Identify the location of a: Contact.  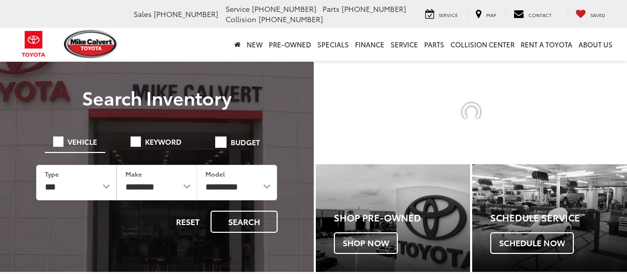
(532, 14).